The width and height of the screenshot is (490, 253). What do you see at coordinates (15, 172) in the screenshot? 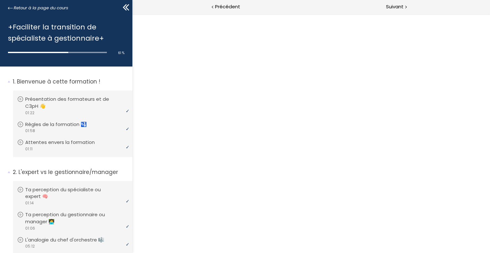
I see `span: 2.` at bounding box center [15, 172].